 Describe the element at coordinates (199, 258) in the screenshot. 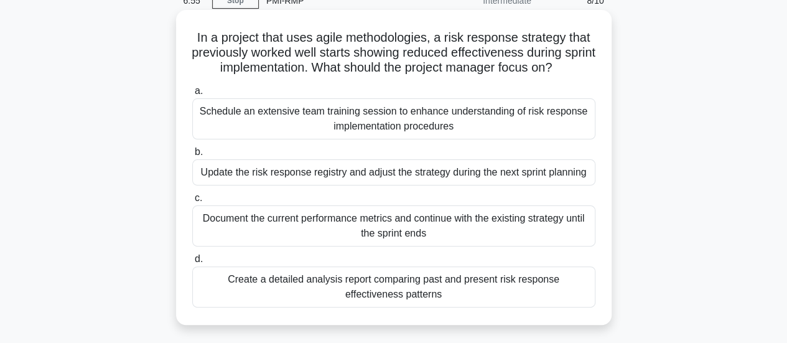

I see `span: d.` at that location.